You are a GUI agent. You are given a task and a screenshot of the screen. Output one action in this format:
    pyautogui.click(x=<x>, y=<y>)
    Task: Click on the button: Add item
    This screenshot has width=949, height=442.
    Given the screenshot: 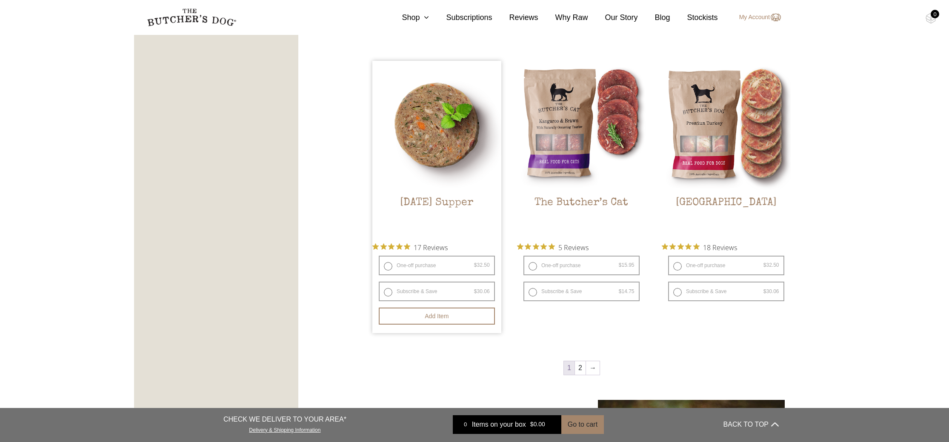 What is the action you would take?
    pyautogui.click(x=436, y=316)
    